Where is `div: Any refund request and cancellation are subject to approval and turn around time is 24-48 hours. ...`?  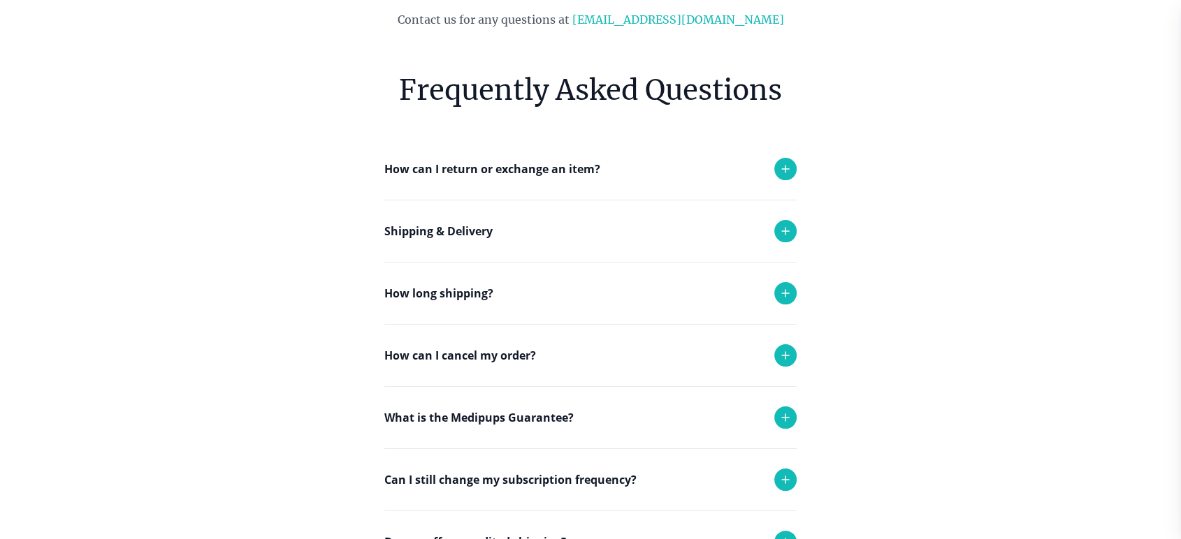 div: Any refund request and cancellation are subject to approval and turn around time is 24-48 hours. ... is located at coordinates (590, 448).